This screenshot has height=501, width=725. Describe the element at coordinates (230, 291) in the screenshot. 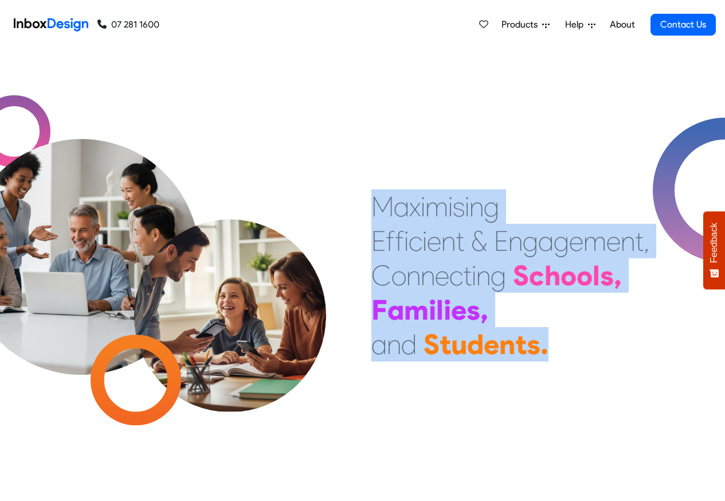

I see `img: parents_with_child.png` at that location.